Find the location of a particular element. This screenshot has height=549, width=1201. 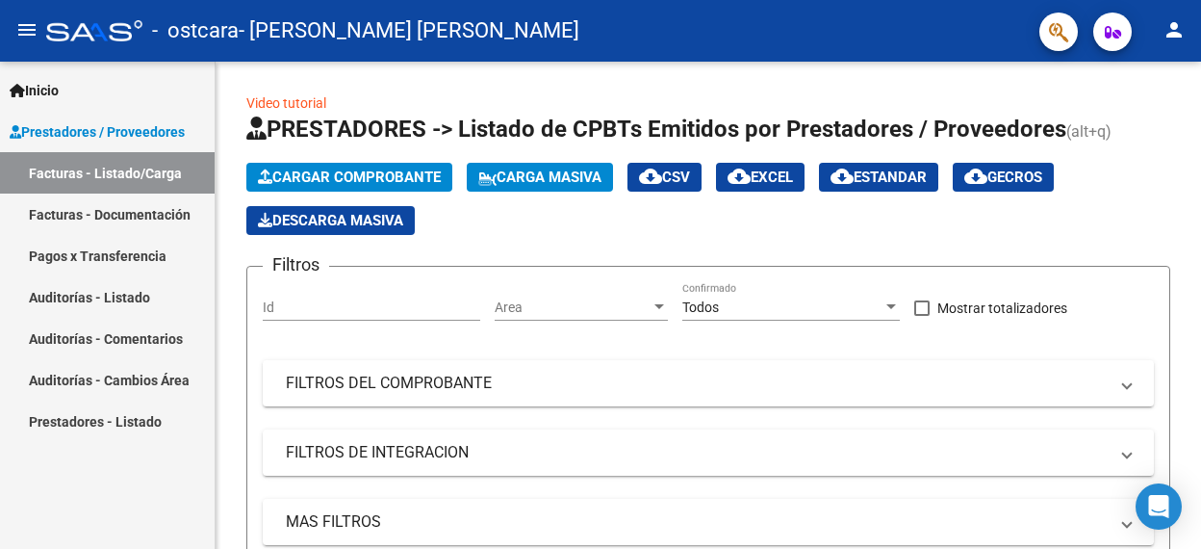

button: Cargar Comprobante is located at coordinates (349, 177).